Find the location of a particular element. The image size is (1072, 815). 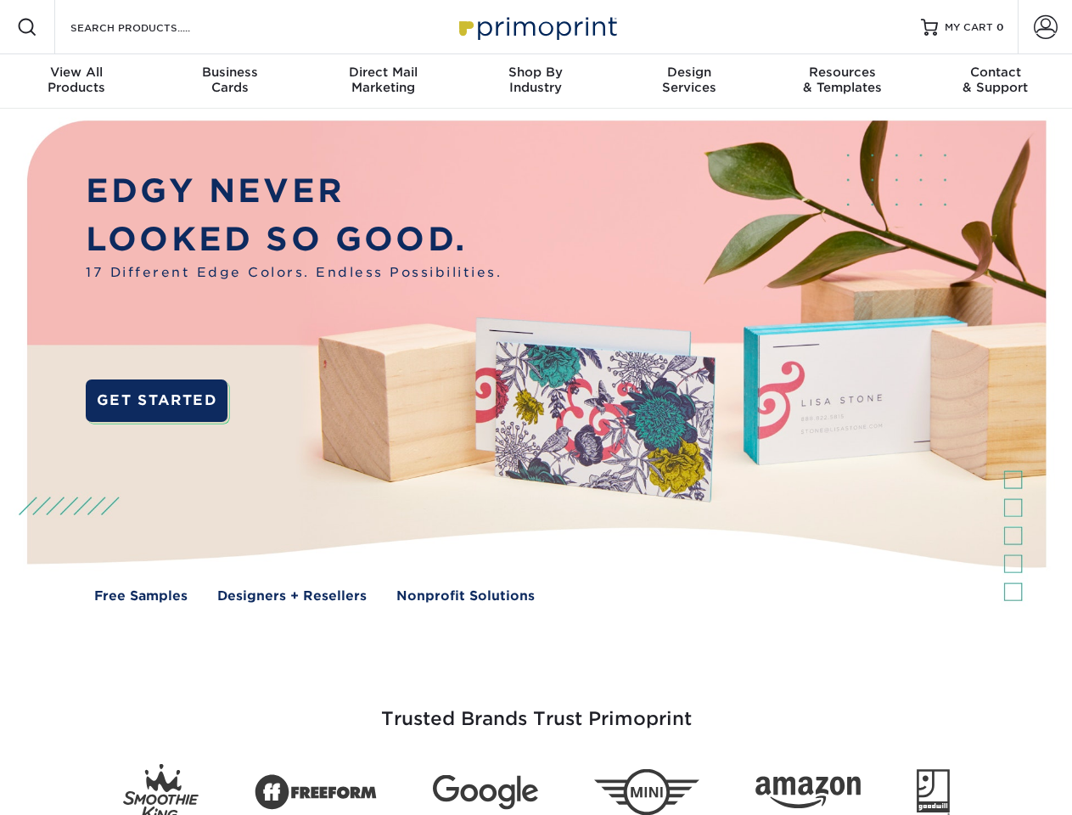

img: Goodwill is located at coordinates (933, 792).